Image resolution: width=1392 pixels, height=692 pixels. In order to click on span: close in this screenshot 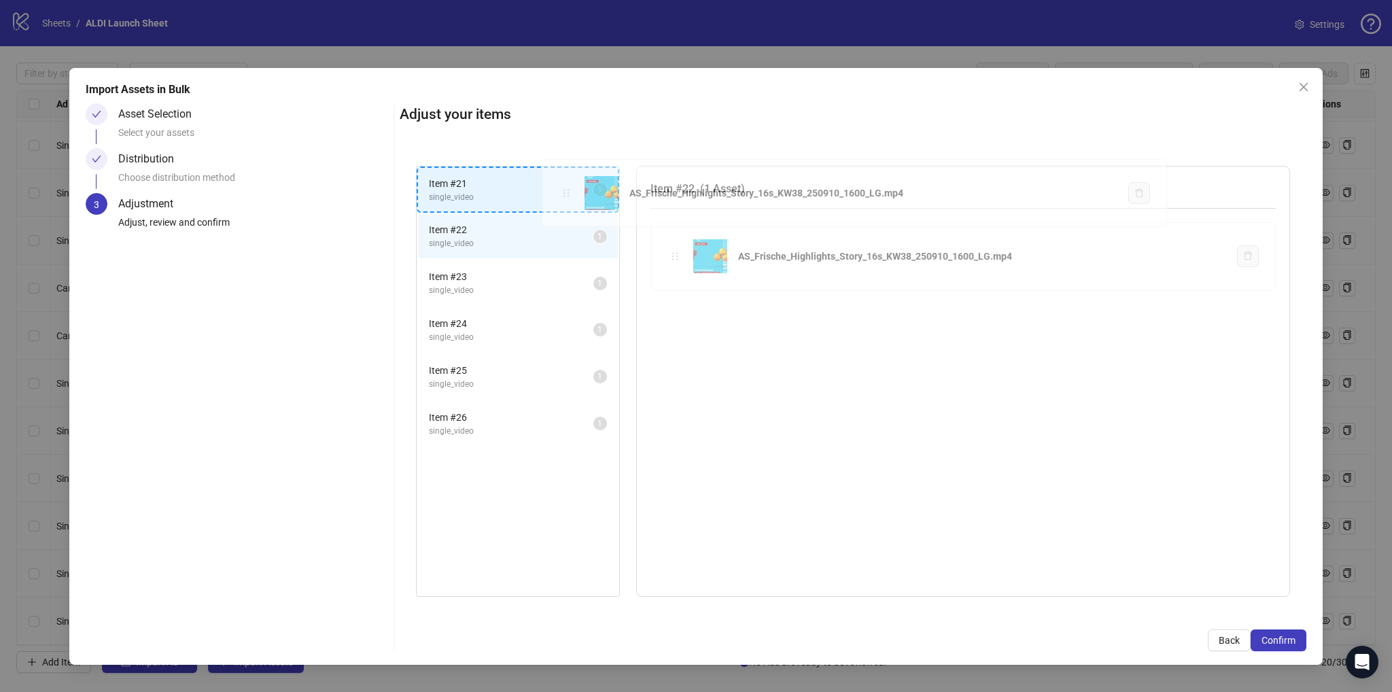, I will do `click(1304, 87)`.